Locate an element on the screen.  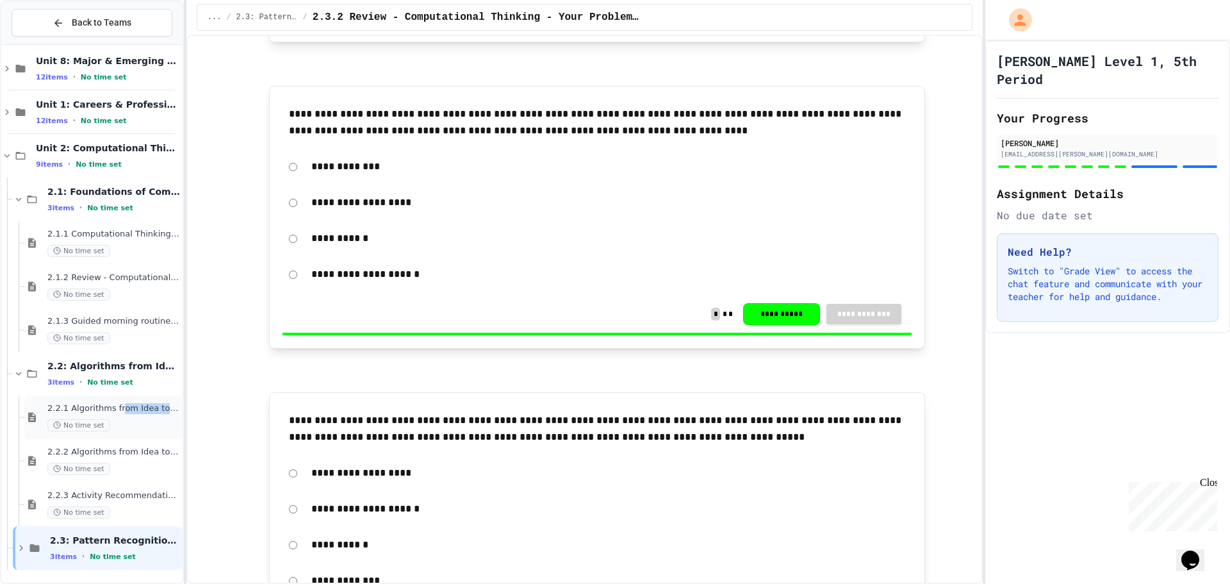
span: 2.1.2 Review - Computational Thinking and Problem Solving is located at coordinates (113, 277).